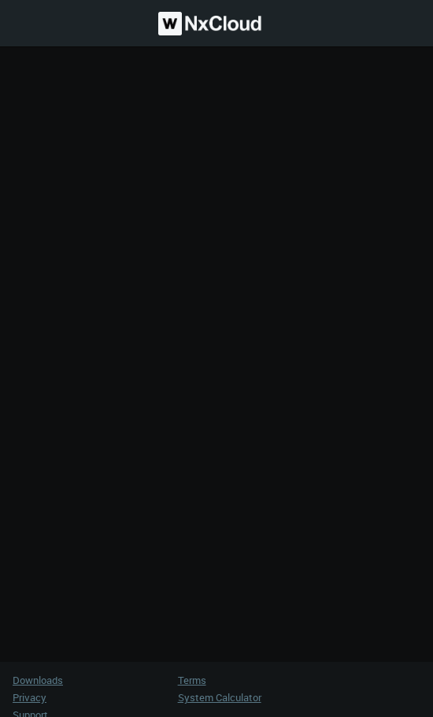 This screenshot has height=717, width=433. What do you see at coordinates (192, 680) in the screenshot?
I see `a: Terms` at bounding box center [192, 680].